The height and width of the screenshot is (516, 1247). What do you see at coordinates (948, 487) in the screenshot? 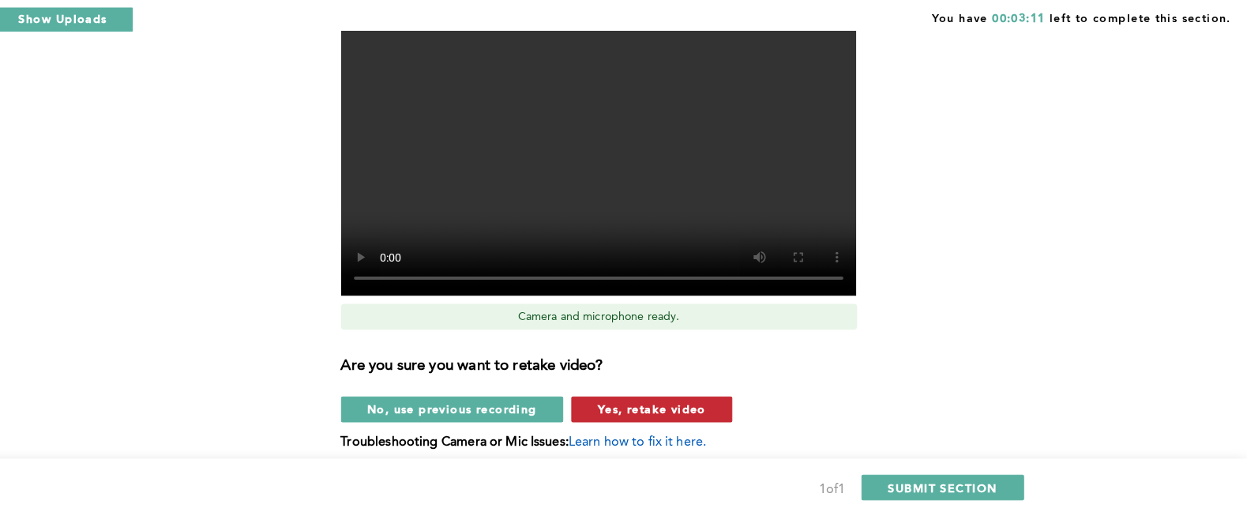
I see `span: SUBMIT SECTION` at bounding box center [948, 487].